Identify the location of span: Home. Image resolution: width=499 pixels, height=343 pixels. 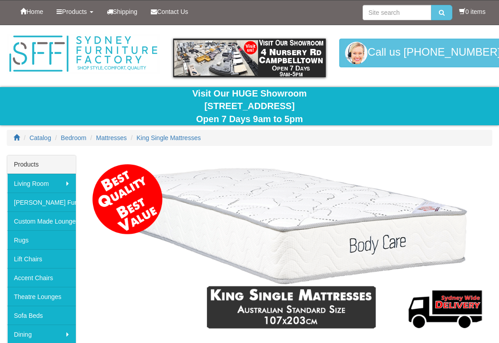
(35, 12).